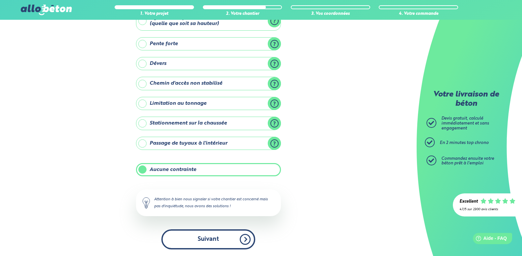  I want to click on button: Suivant, so click(208, 239).